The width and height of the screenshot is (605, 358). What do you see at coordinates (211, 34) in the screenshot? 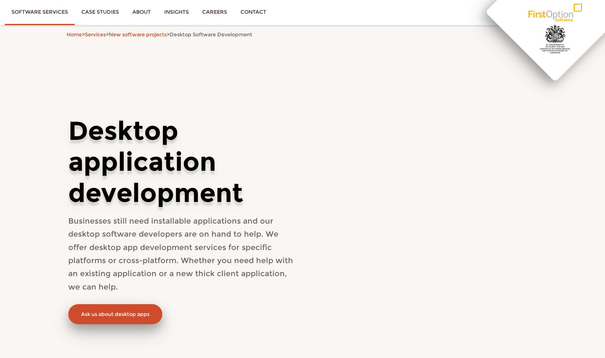
I see `span: Desktop Software Development` at bounding box center [211, 34].